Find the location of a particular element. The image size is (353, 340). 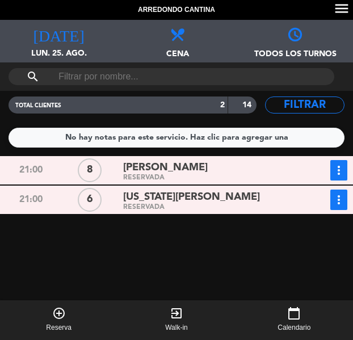

div: 6 is located at coordinates (90, 200).